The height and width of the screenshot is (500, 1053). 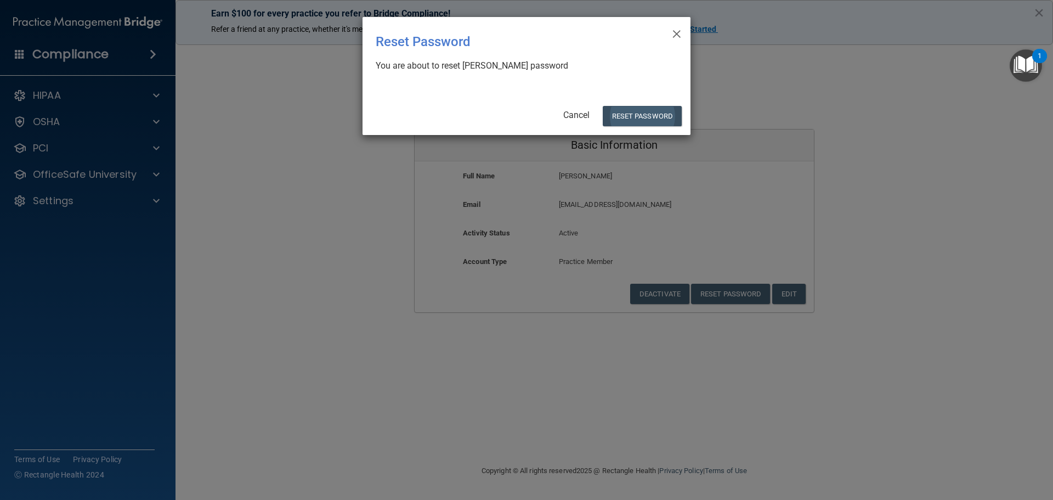 I want to click on button: Open Resource Center, 1 new notification, so click(x=1025, y=65).